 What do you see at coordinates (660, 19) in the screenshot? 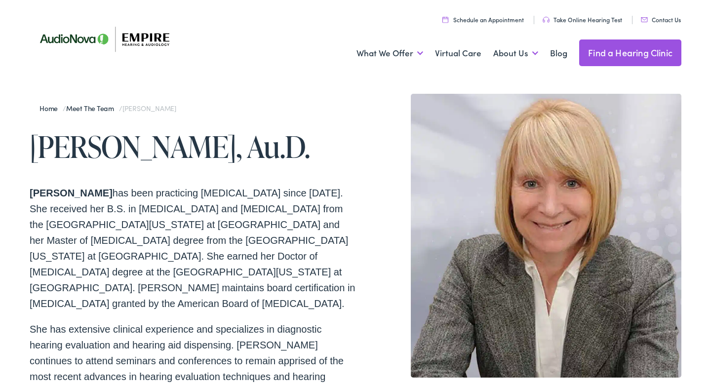
I see `a: Contact Us` at bounding box center [660, 19].